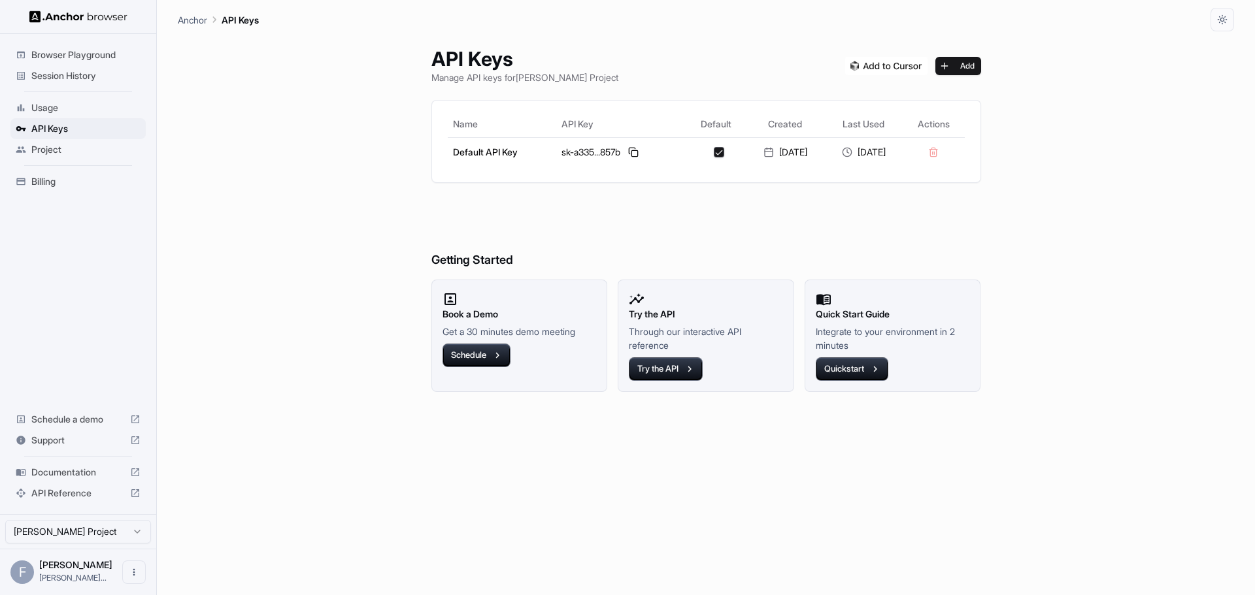  I want to click on button: Schedule, so click(476, 356).